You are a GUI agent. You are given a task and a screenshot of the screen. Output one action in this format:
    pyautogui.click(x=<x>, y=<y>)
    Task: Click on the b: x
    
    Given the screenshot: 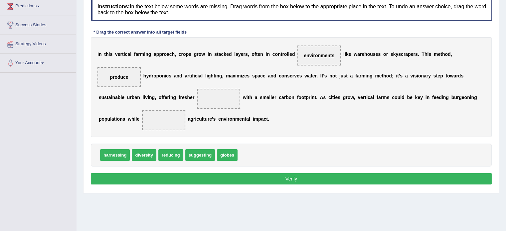 What is the action you would take?
    pyautogui.click(x=234, y=76)
    